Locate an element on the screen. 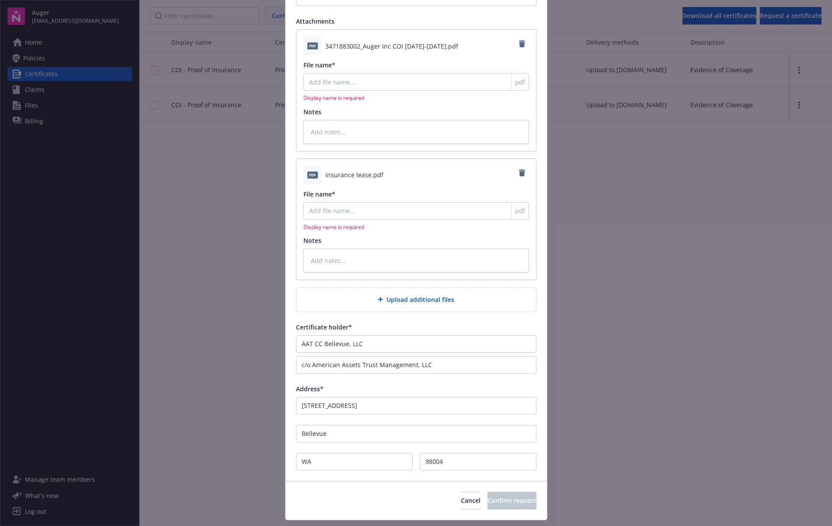 The width and height of the screenshot is (832, 526). span: Cancel is located at coordinates (470, 500).